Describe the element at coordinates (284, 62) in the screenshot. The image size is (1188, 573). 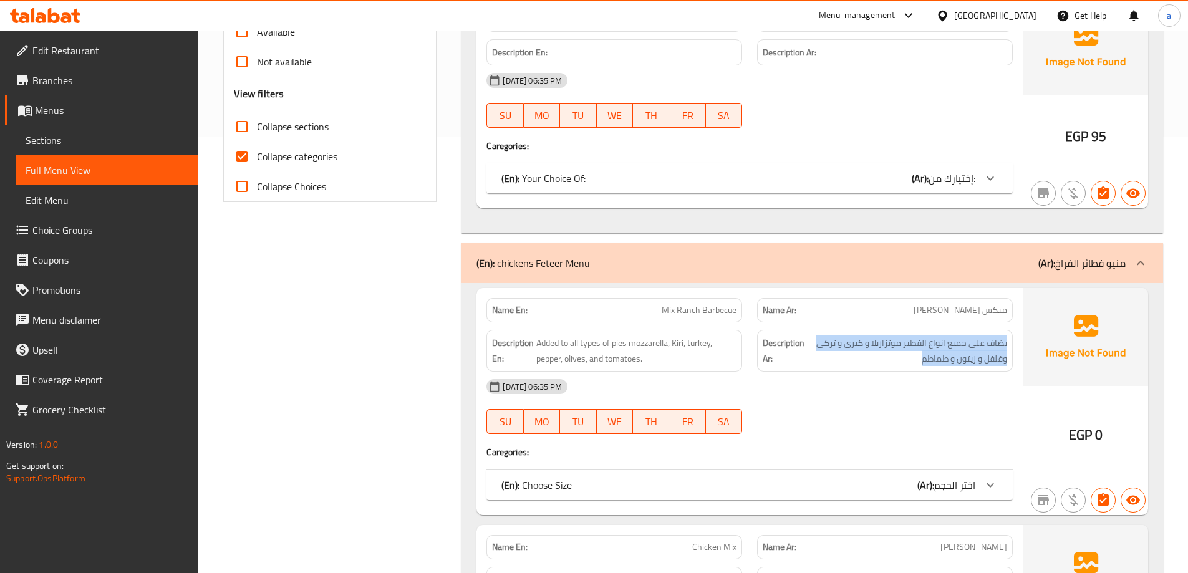
I see `span: Not available` at that location.